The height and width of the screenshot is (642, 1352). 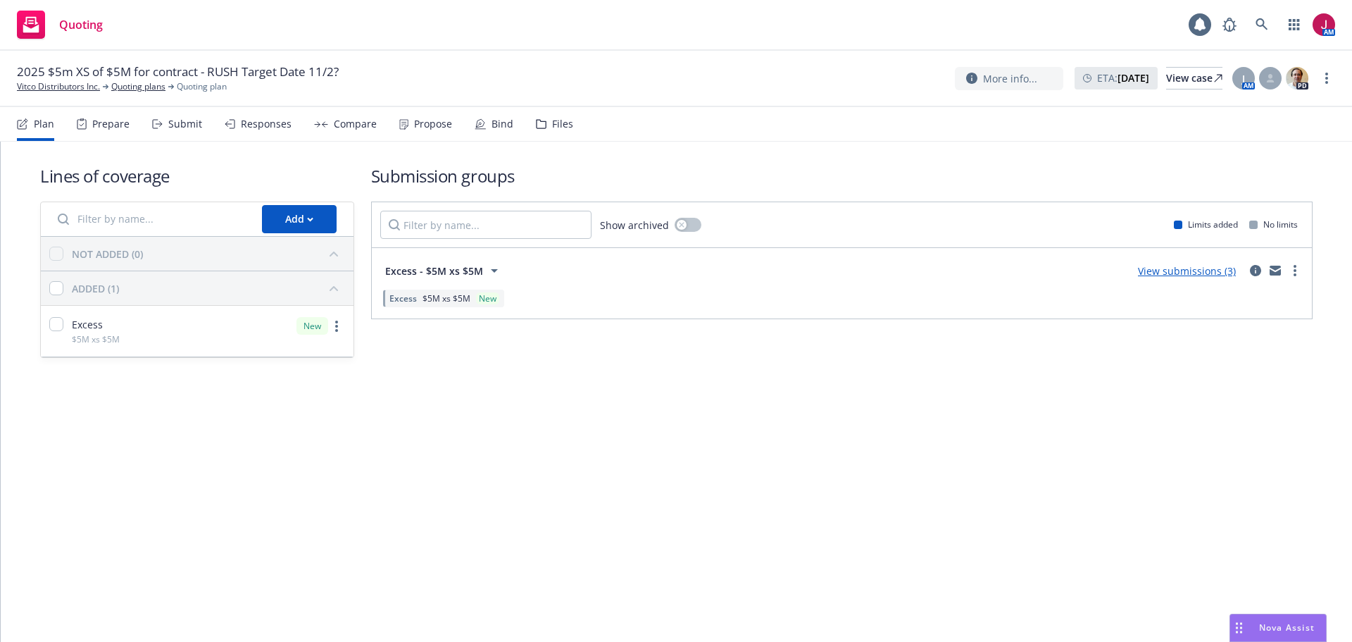 I want to click on div: Limits added, so click(x=1206, y=224).